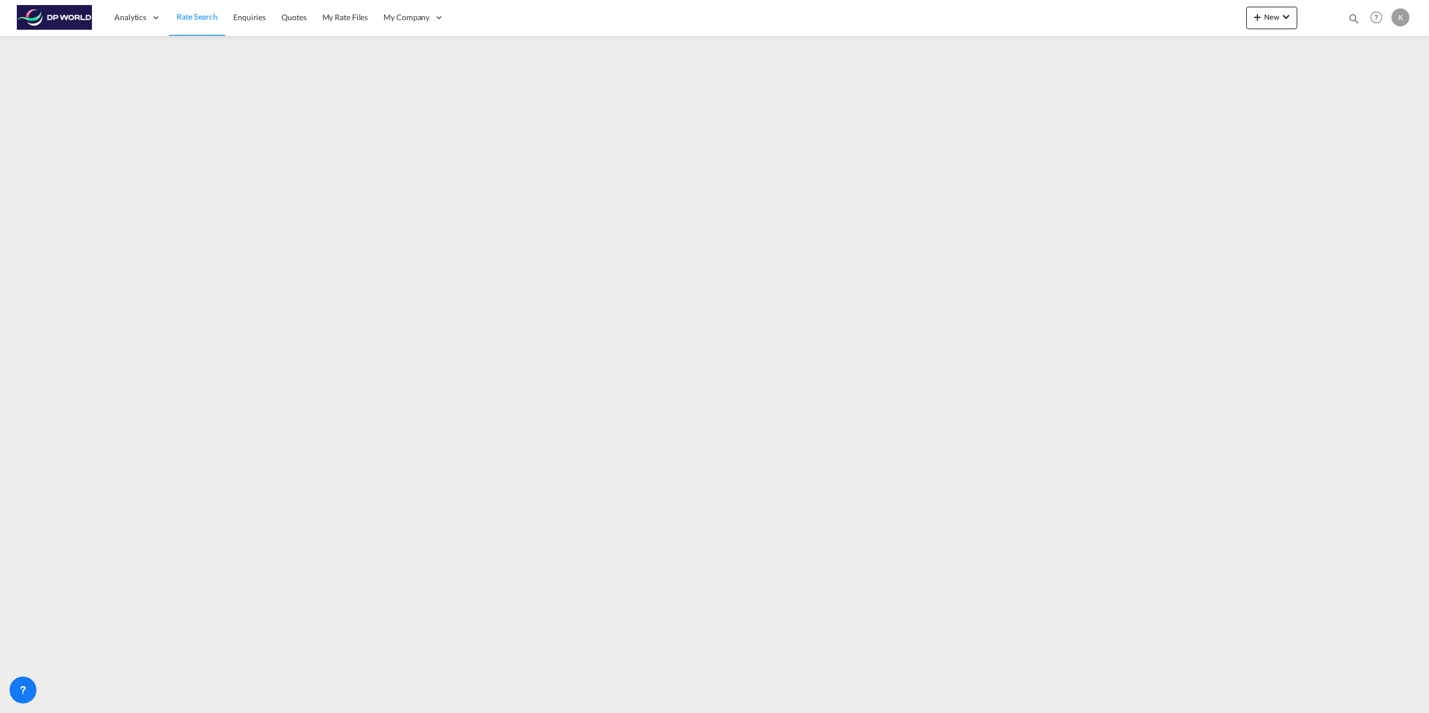 The width and height of the screenshot is (1429, 713). Describe the element at coordinates (406, 17) in the screenshot. I see `span: My Company` at that location.